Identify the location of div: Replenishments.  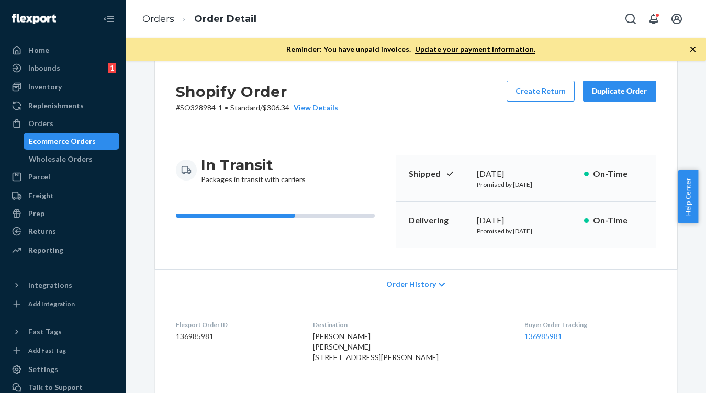
(56, 106).